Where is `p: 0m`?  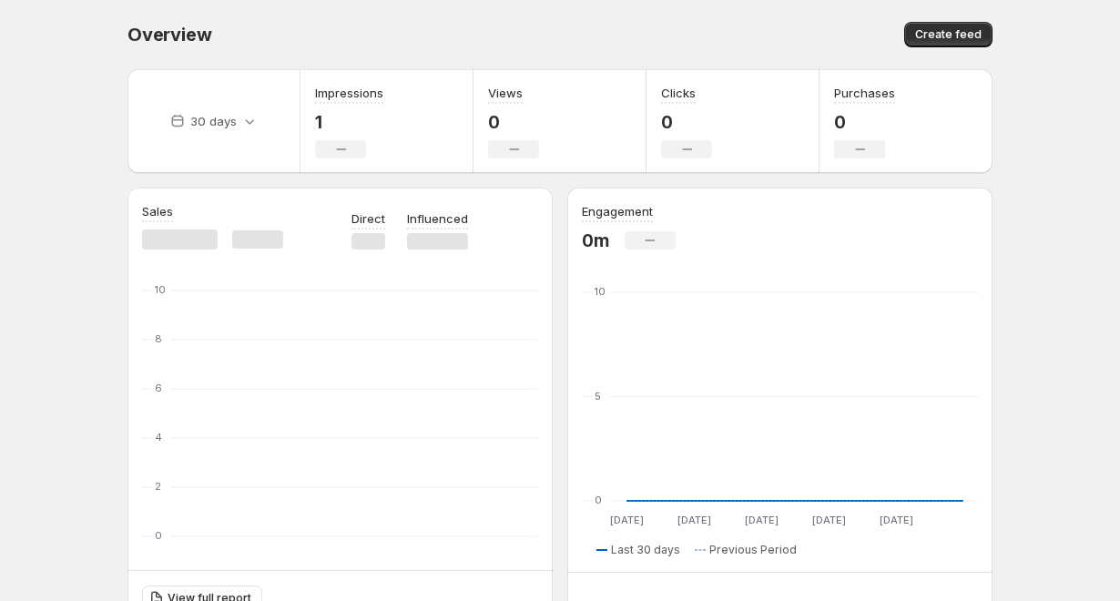
p: 0m is located at coordinates (595, 240).